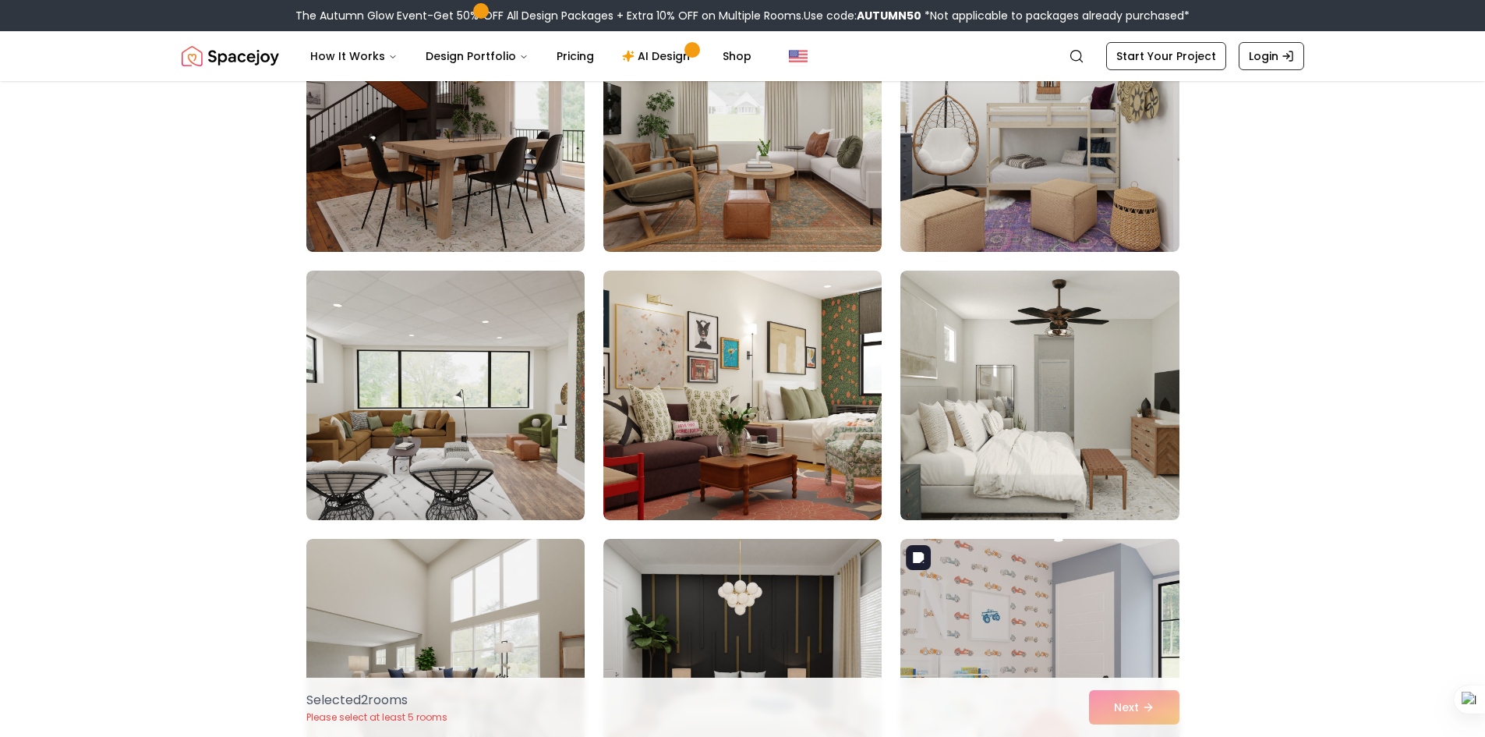 This screenshot has width=1485, height=737. Describe the element at coordinates (862, 16) in the screenshot. I see `span: Use code:` at that location.